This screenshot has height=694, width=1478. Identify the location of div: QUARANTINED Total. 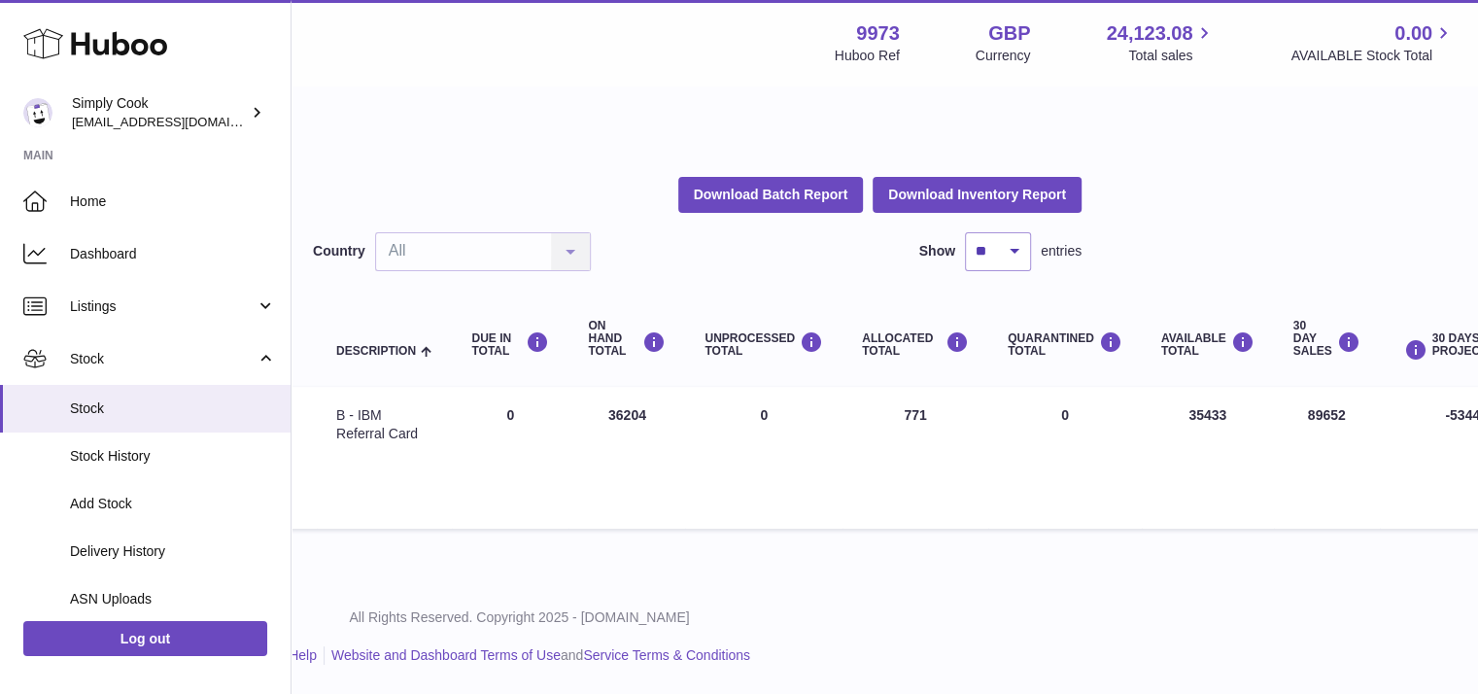
(1065, 344).